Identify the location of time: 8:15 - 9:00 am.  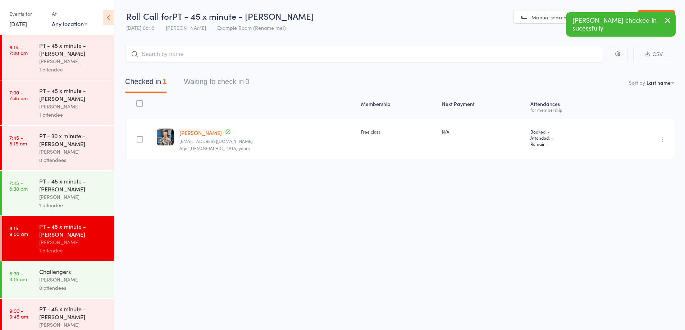
(19, 231).